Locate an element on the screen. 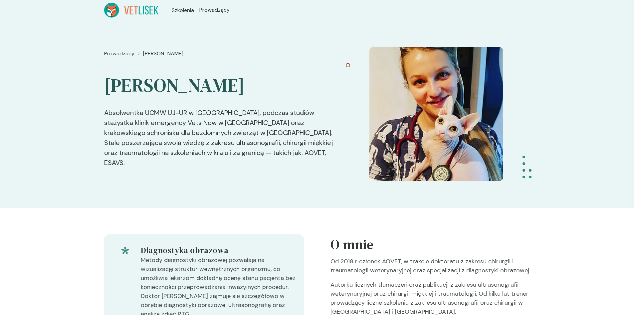  p: Od 2018 r członek AOVET, w trakcie doktoratu z zakresu chirurgii i traumatologii weterynaryjnej o... is located at coordinates (430, 268).